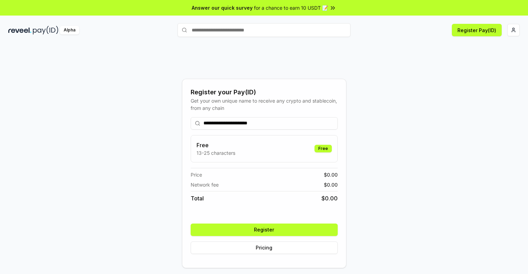 This screenshot has height=274, width=528. Describe the element at coordinates (216, 153) in the screenshot. I see `p: 13-25 characters` at that location.